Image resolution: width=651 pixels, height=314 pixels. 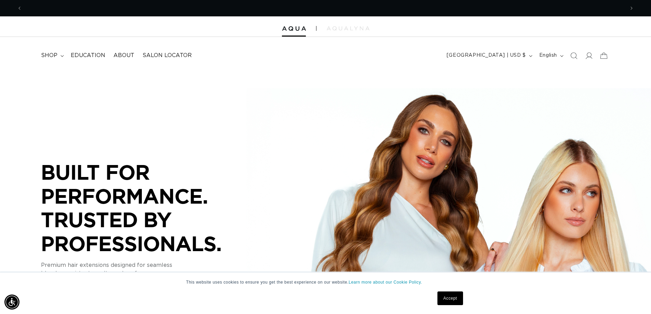 What do you see at coordinates (12, 302) in the screenshot?
I see `div: Accessibility Menu` at bounding box center [12, 302].